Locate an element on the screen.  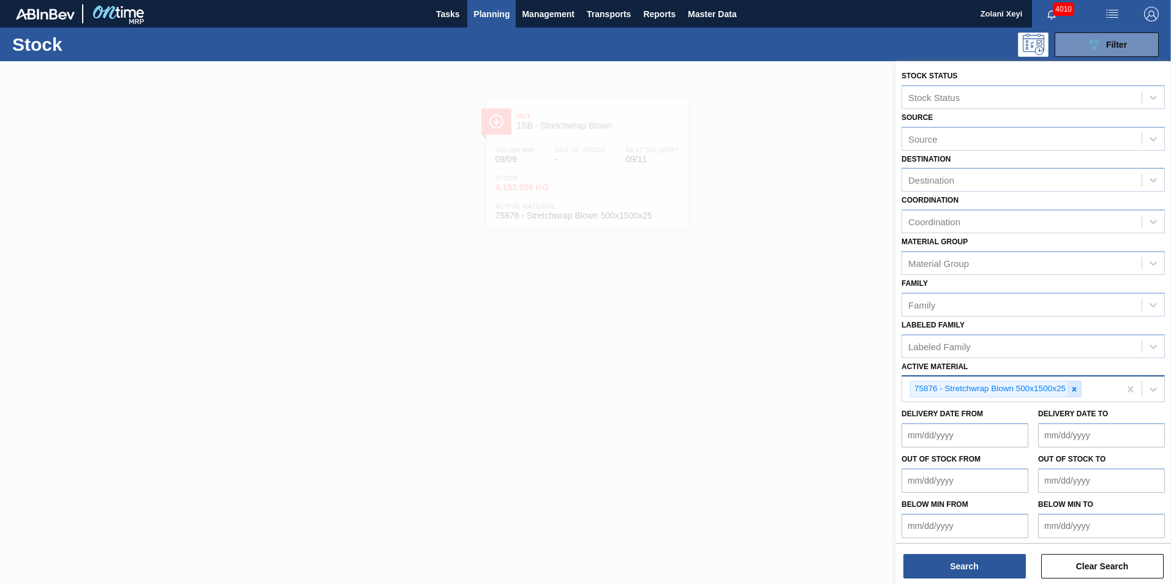
div: Material Group is located at coordinates (938, 263).